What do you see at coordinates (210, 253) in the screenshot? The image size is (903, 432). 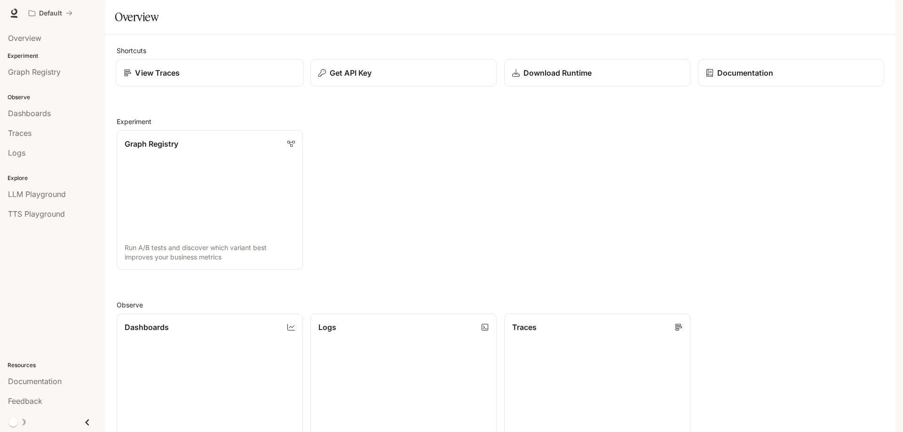 I see `p: Run A/B tests and discover which variant best improves your business metrics` at bounding box center [210, 253].